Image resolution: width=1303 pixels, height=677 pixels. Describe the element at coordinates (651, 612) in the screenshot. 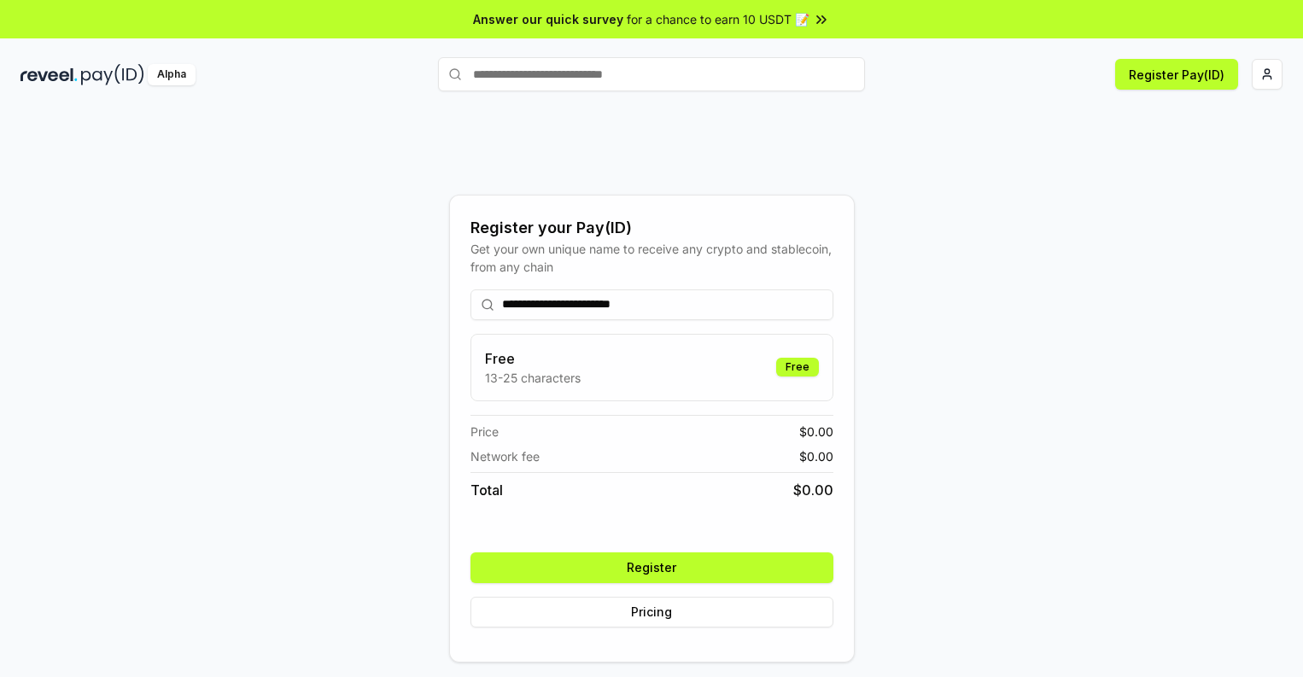

I see `button: Pricing` at that location.